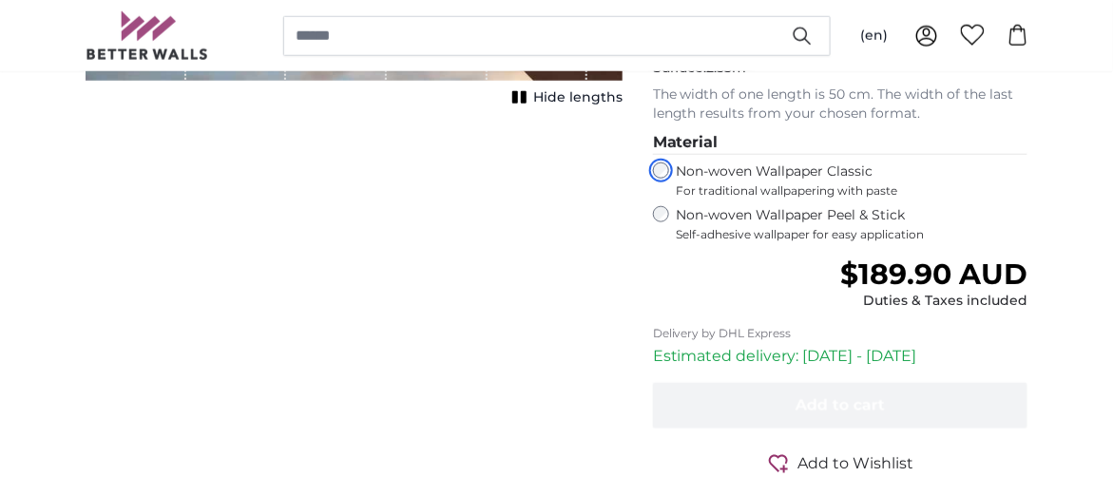  Describe the element at coordinates (840, 334) in the screenshot. I see `p: Delivery by DHL Express` at that location.